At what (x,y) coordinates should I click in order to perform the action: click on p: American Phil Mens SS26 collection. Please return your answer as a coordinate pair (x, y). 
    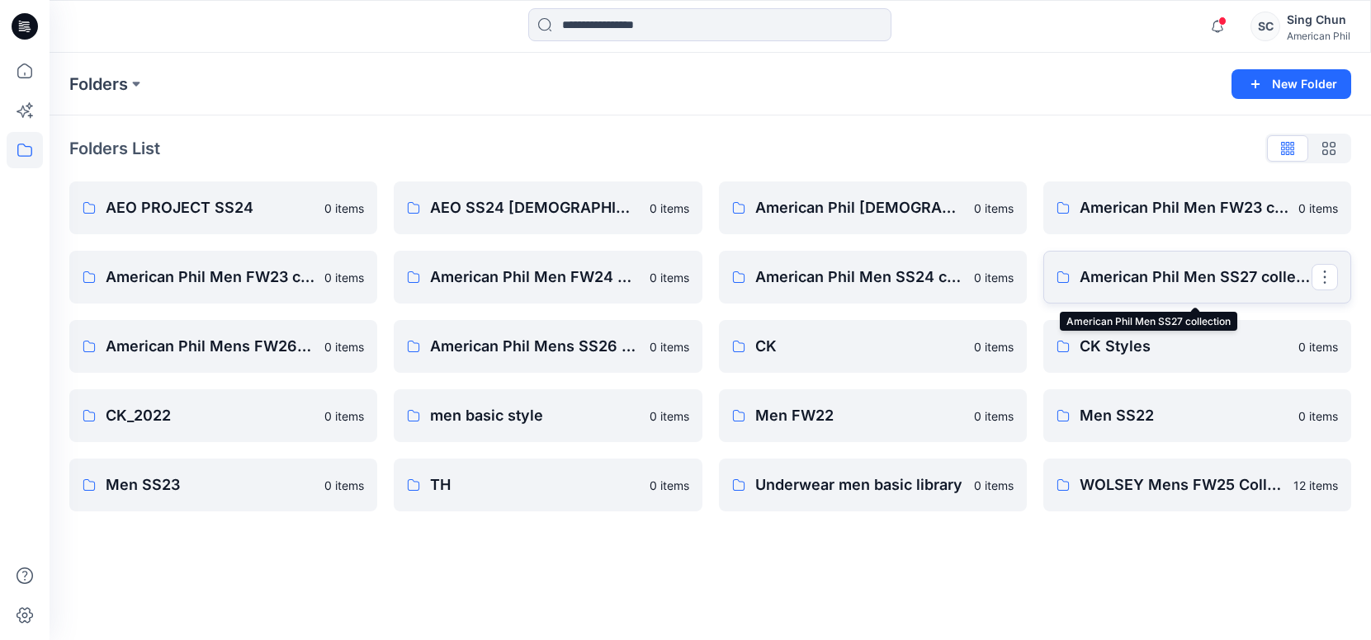
    Looking at the image, I should click on (534, 347).